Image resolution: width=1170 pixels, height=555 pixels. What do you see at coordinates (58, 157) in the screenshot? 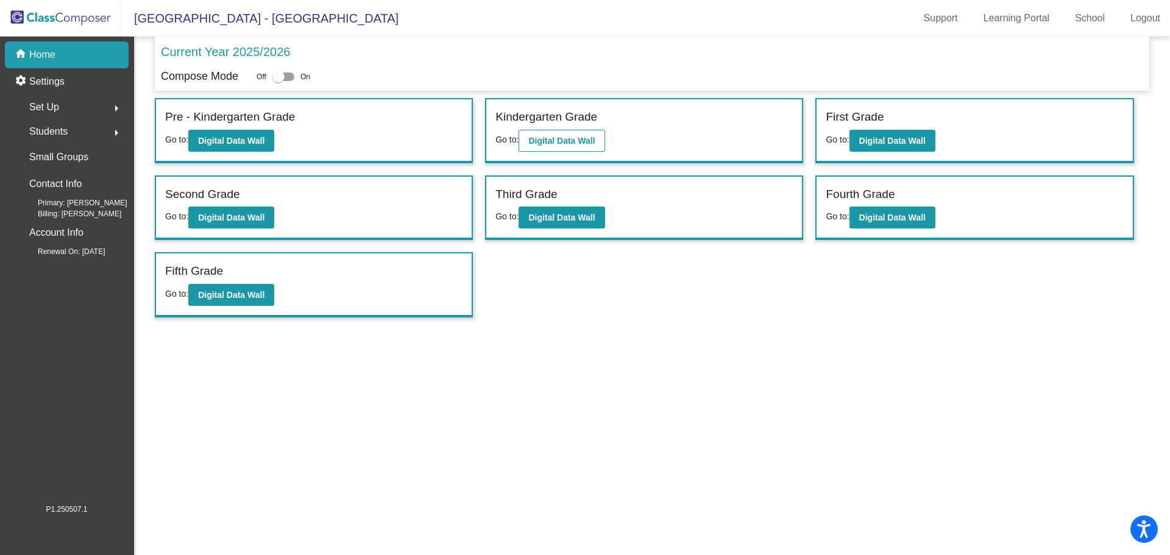
I see `p: Small Groups` at bounding box center [58, 157].